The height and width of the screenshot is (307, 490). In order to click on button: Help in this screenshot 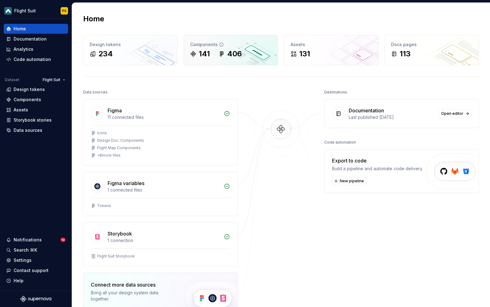, I will do `click(36, 280)`.